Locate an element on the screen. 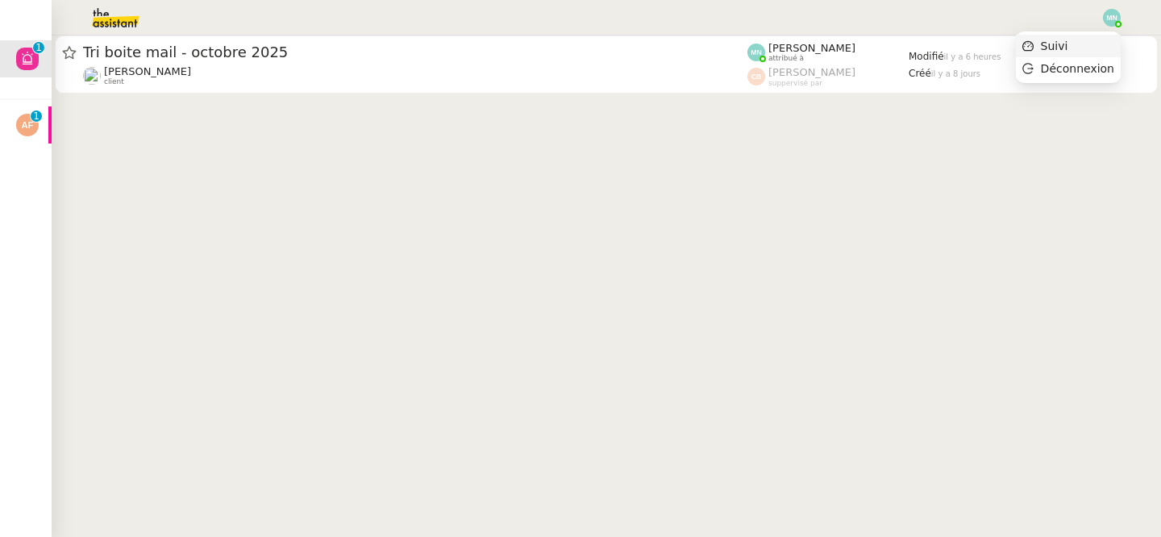 This screenshot has width=1161, height=537. span: suppervisé par is located at coordinates (795, 83).